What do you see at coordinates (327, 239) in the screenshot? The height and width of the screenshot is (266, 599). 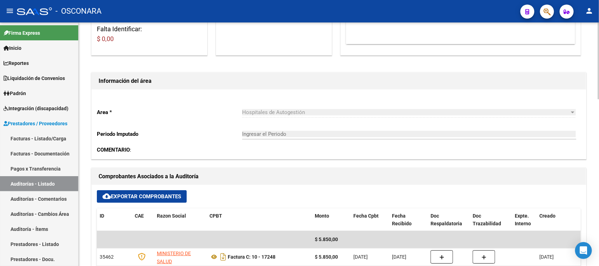 I see `span: $ 5.850,00` at bounding box center [327, 239].